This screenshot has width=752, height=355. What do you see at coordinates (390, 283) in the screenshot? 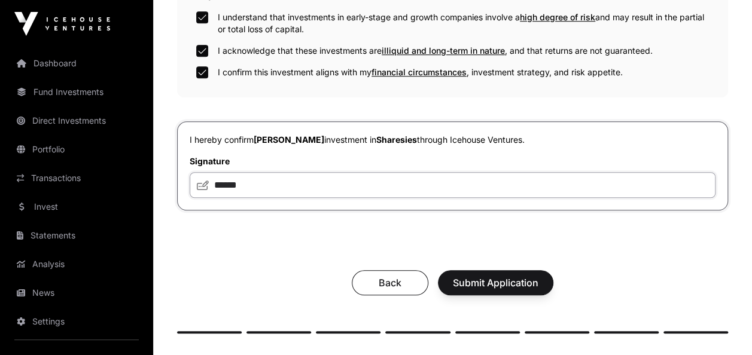
I see `span: Back` at bounding box center [390, 283].